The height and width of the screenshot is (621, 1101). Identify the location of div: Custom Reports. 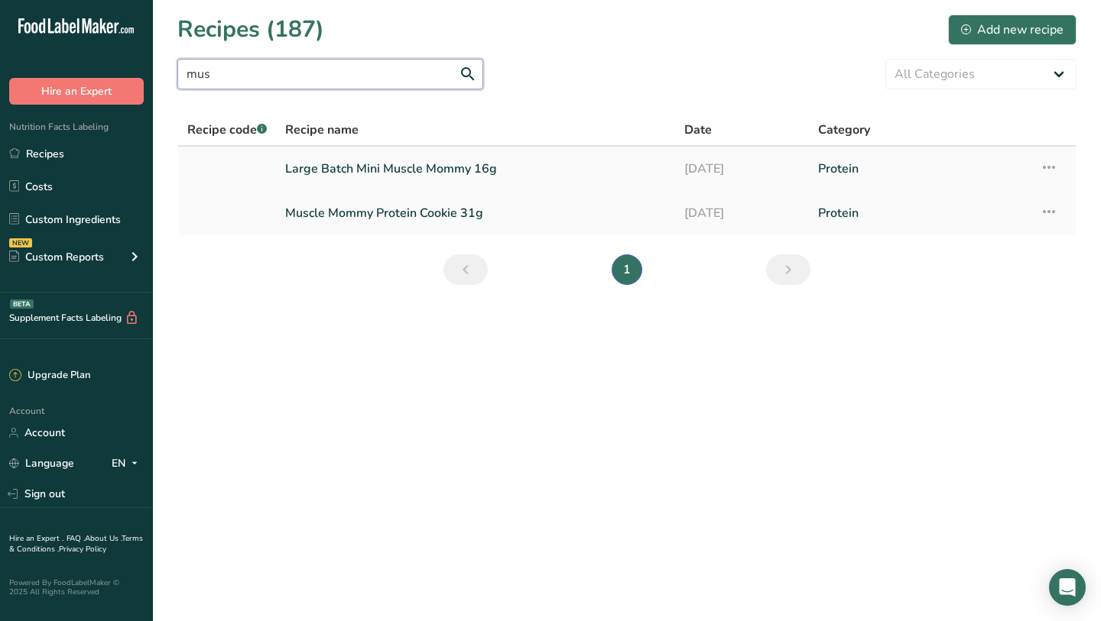
(57, 257).